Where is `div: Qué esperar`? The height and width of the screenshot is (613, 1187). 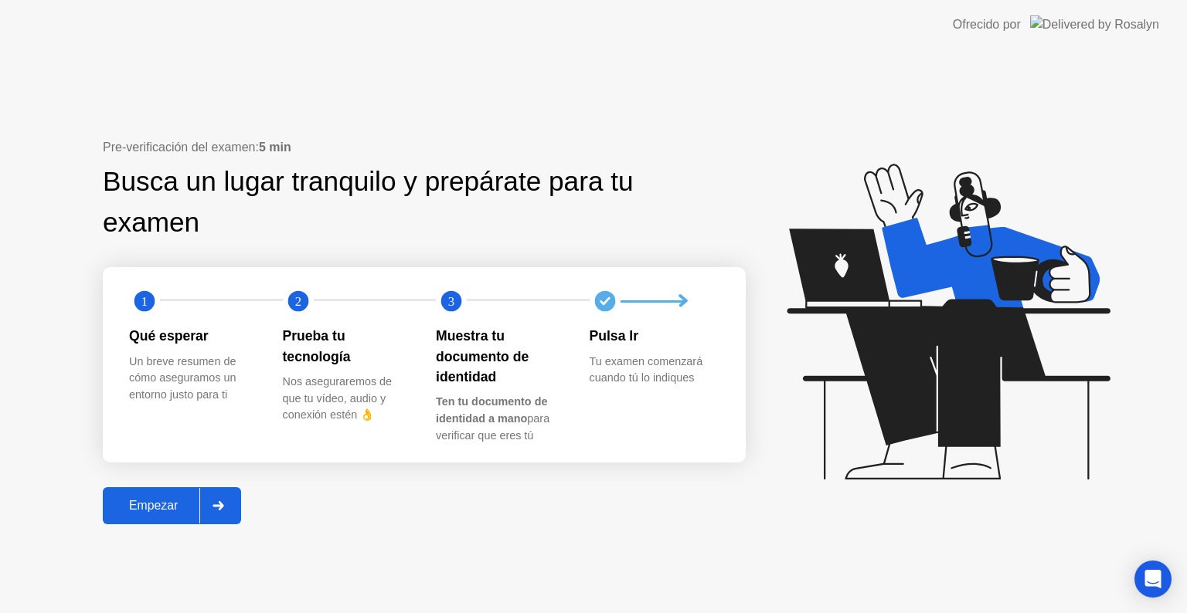 div: Qué esperar is located at coordinates (193, 336).